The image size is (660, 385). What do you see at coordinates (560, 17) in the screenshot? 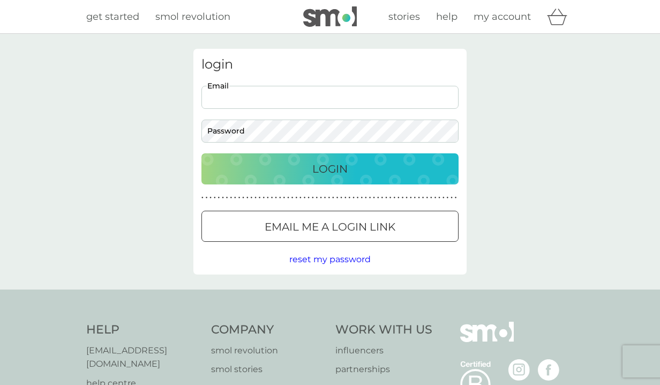
I see `div: basket` at bounding box center [560, 17].